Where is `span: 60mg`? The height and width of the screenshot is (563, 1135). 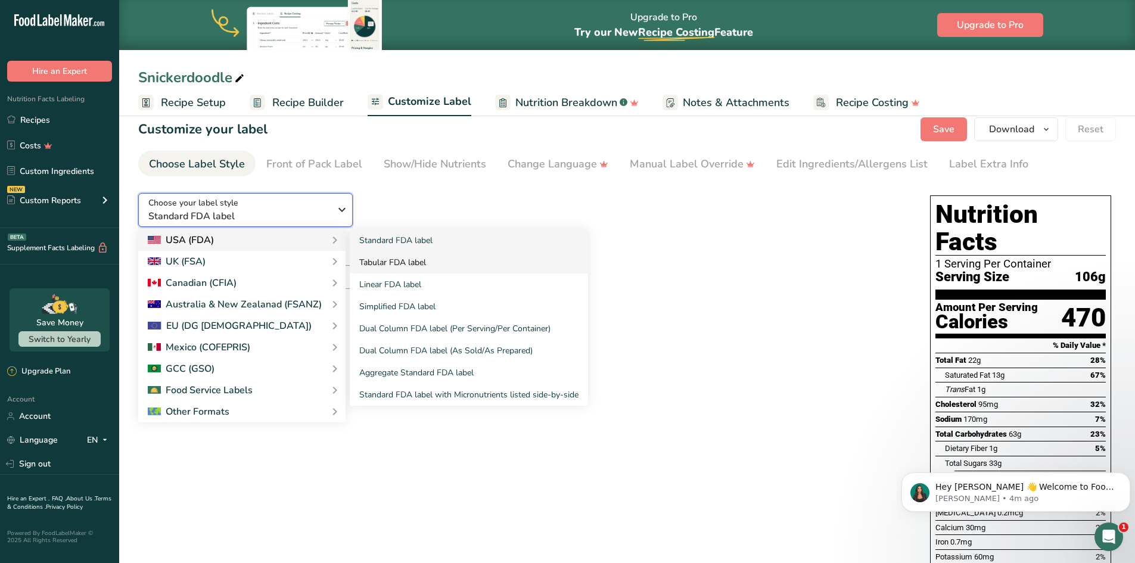
span: 60mg is located at coordinates (984, 557).